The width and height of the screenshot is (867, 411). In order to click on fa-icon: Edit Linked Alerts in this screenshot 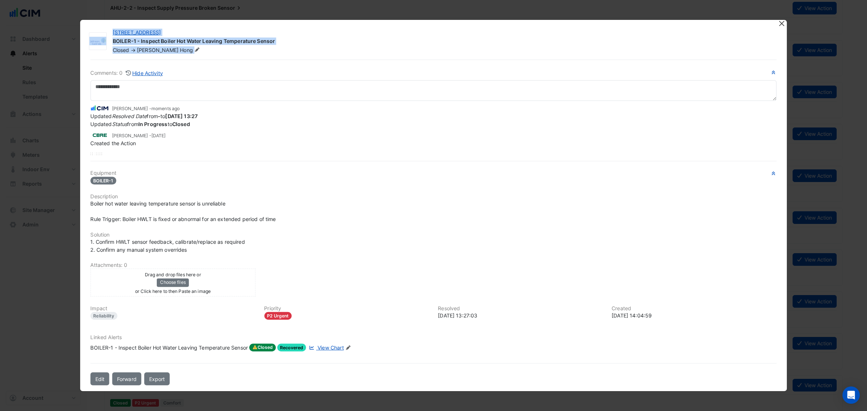, I will do `click(348, 348)`.